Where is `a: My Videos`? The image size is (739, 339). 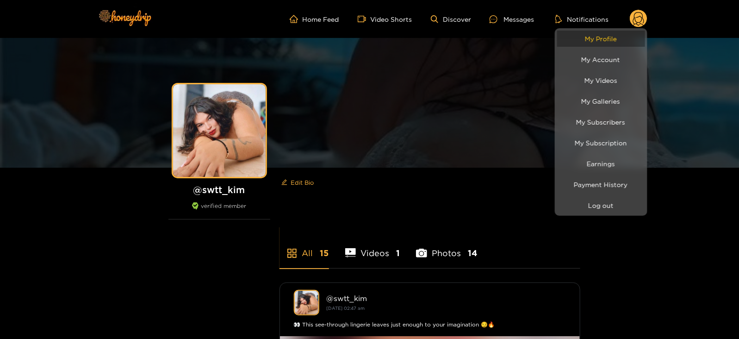
a: My Videos is located at coordinates (601, 80).